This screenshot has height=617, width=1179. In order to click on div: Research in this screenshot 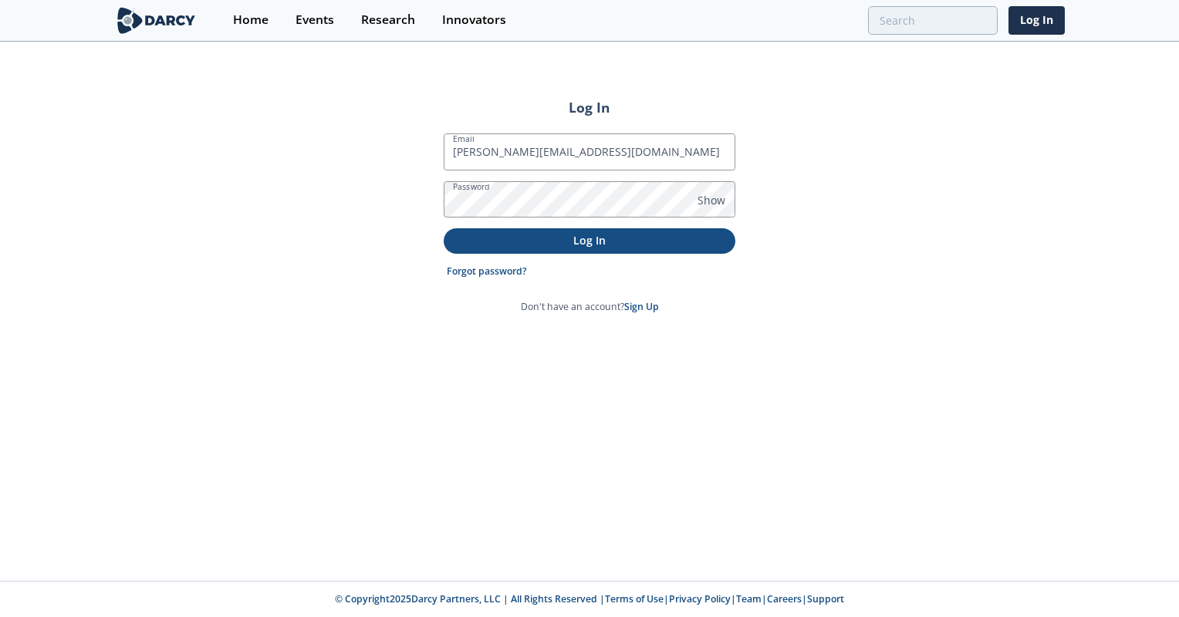, I will do `click(388, 20)`.